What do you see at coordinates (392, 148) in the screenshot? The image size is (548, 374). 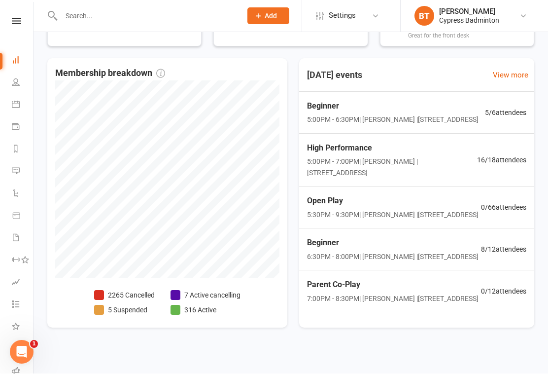 I see `span: High Performance` at bounding box center [392, 148].